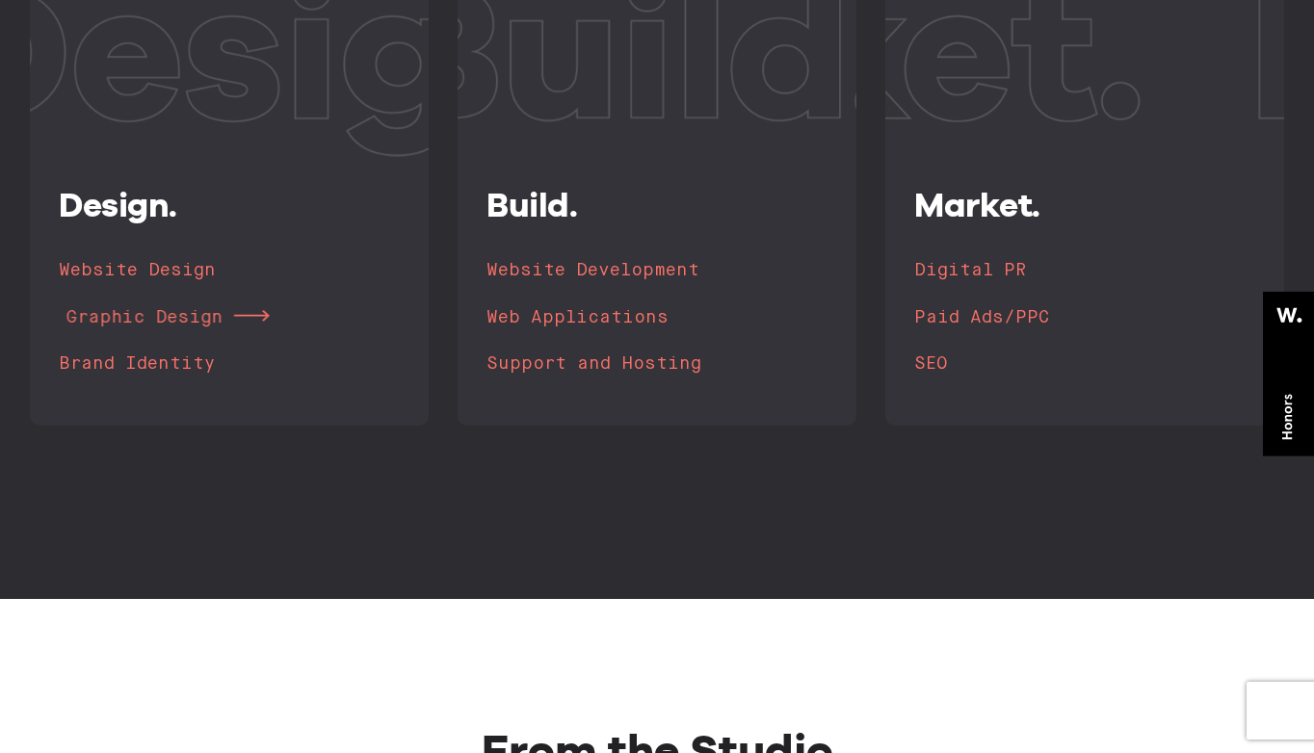 The height and width of the screenshot is (753, 1314). What do you see at coordinates (137, 364) in the screenshot?
I see `h4: Brand Identity` at bounding box center [137, 364].